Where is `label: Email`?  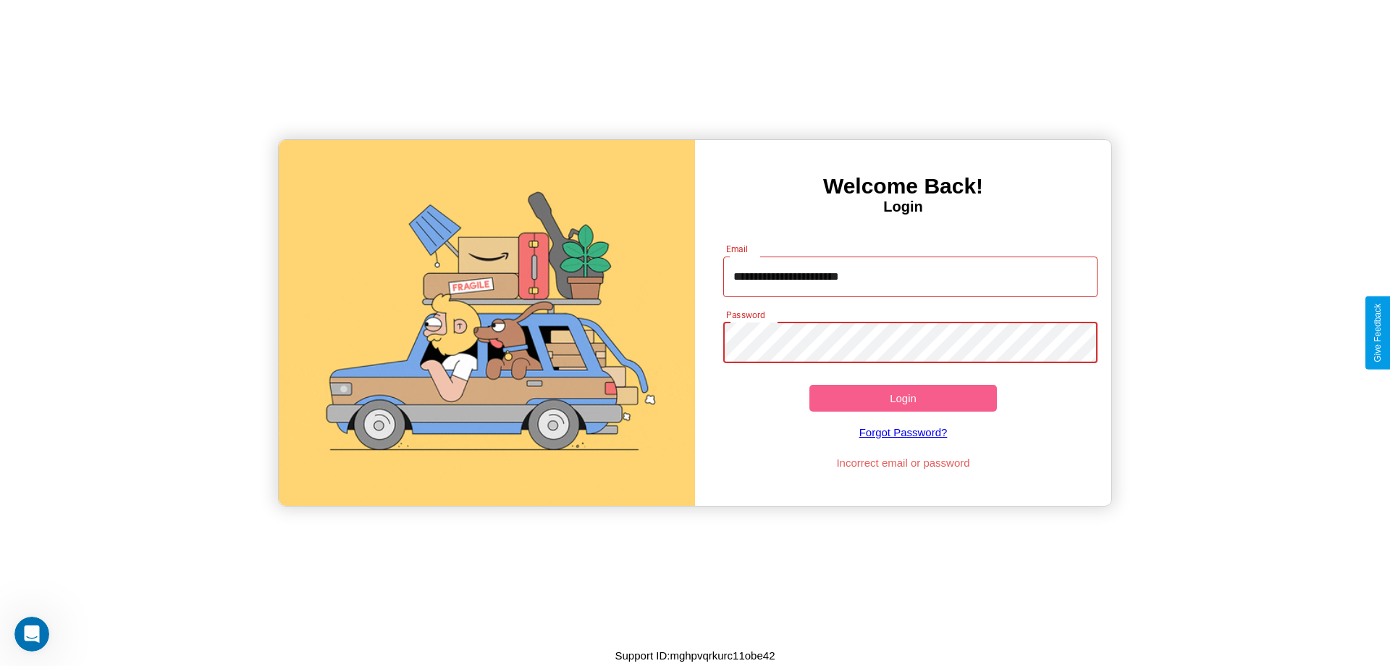 label: Email is located at coordinates (737, 248).